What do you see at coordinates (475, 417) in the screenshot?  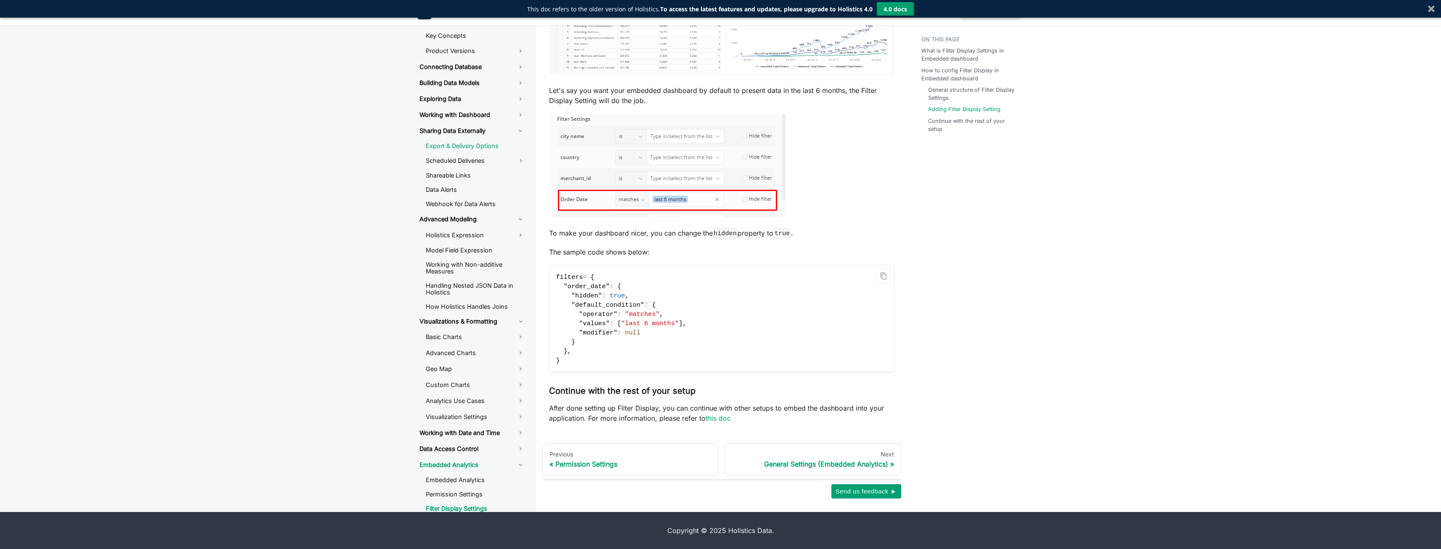 I see `a: Visualization Settings` at bounding box center [475, 417].